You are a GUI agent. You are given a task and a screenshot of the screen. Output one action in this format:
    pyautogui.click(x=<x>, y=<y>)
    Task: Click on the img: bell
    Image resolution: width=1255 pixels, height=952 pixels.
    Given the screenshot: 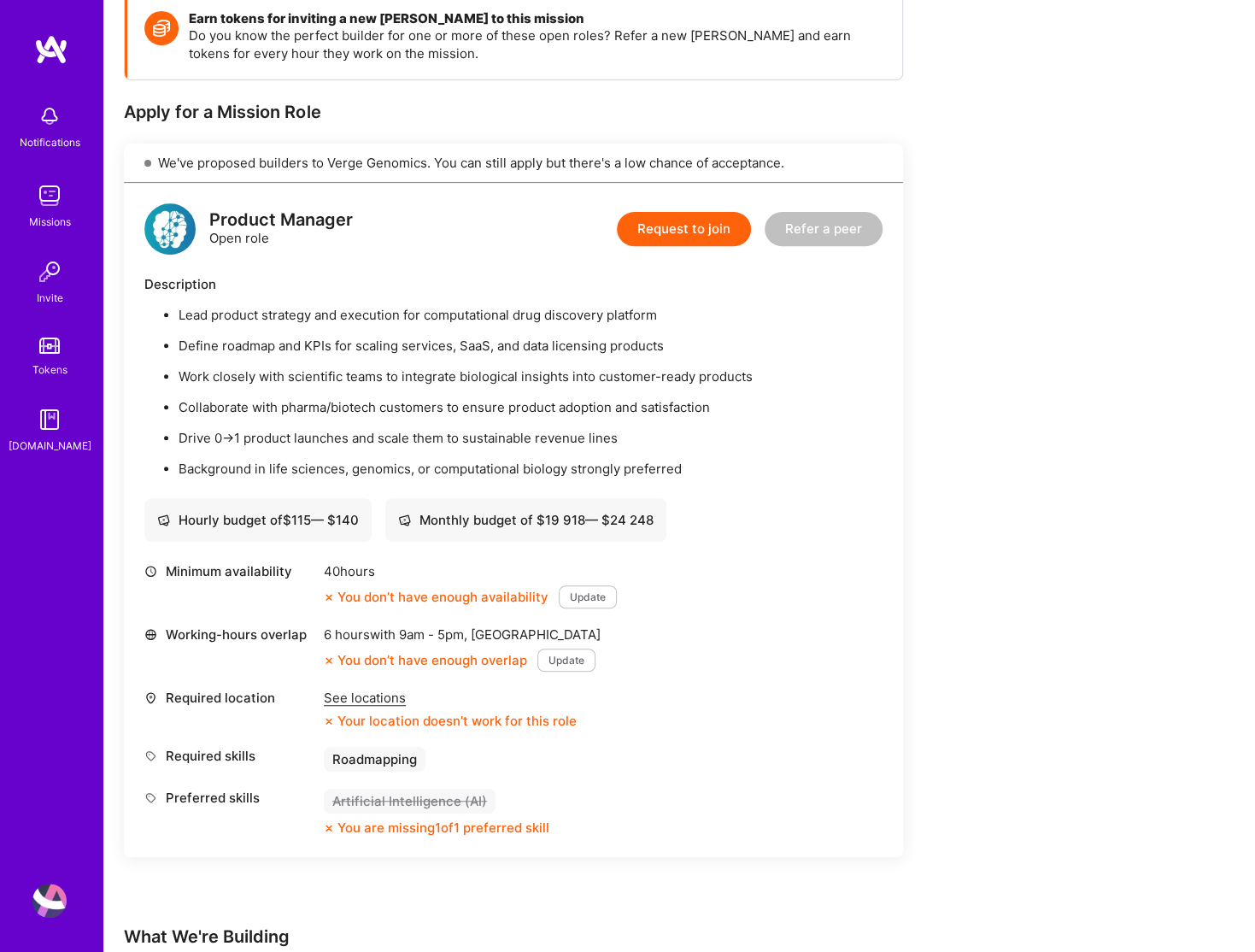 What is the action you would take?
    pyautogui.click(x=50, y=116)
    